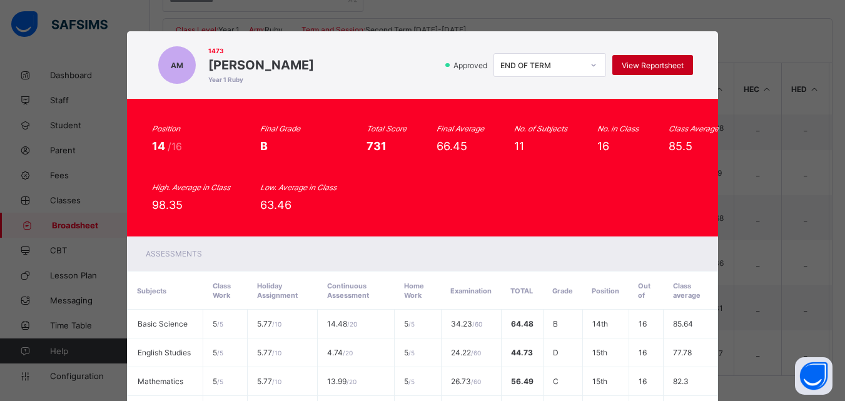 The height and width of the screenshot is (401, 845). What do you see at coordinates (694, 128) in the screenshot?
I see `i: Class Average` at bounding box center [694, 128].